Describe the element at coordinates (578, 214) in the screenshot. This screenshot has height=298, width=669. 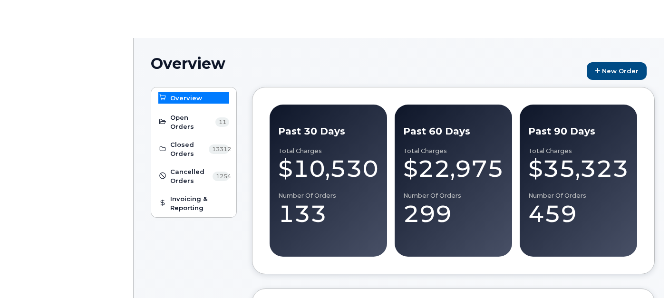
I see `div: 459` at that location.